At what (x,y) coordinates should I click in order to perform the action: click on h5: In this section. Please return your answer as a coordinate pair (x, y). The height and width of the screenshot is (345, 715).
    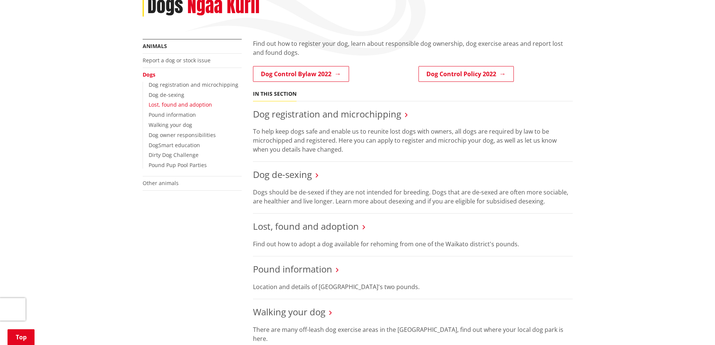
    Looking at the image, I should click on (275, 94).